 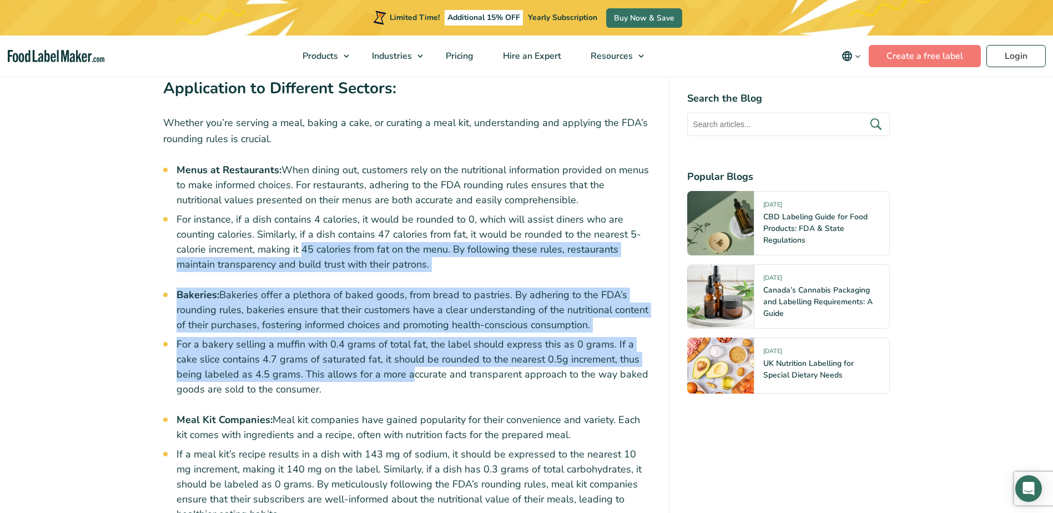 I want to click on li: For instance, if a dish contains 4 calories, it would be rounded to 0, which will assist diners w..., so click(x=414, y=242).